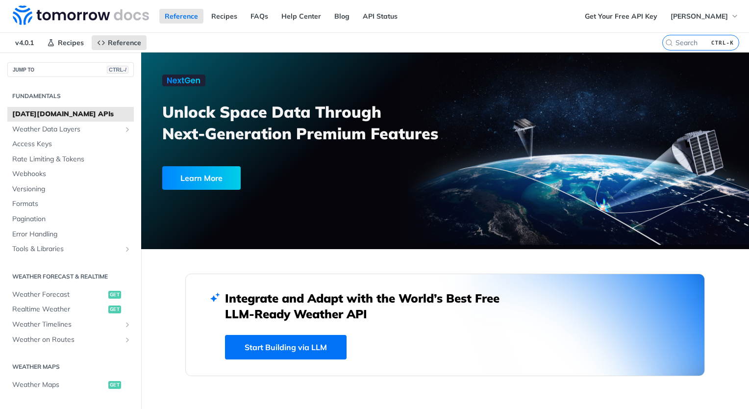  What do you see at coordinates (71, 174) in the screenshot?
I see `a: Webhooks` at bounding box center [71, 174].